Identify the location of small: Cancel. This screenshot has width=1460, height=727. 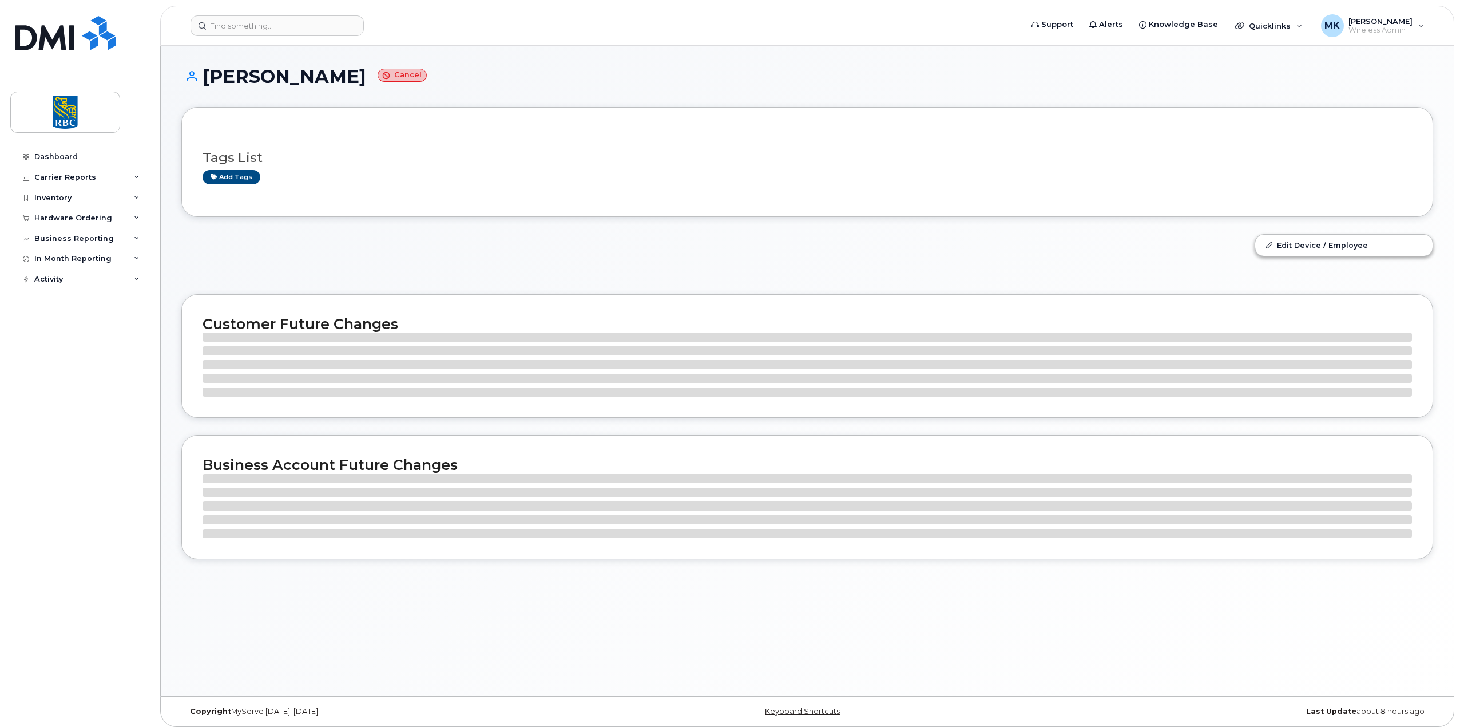
(402, 75).